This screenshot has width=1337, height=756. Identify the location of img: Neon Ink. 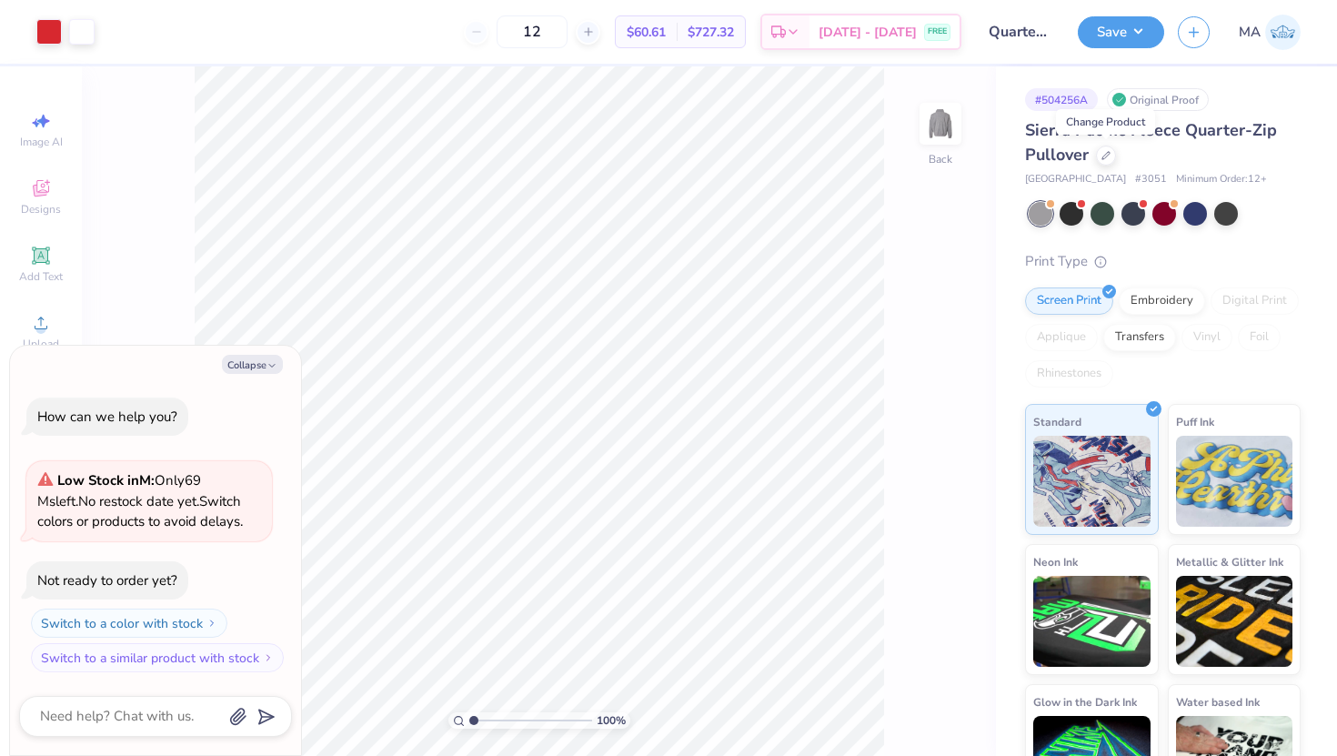
(1092, 621).